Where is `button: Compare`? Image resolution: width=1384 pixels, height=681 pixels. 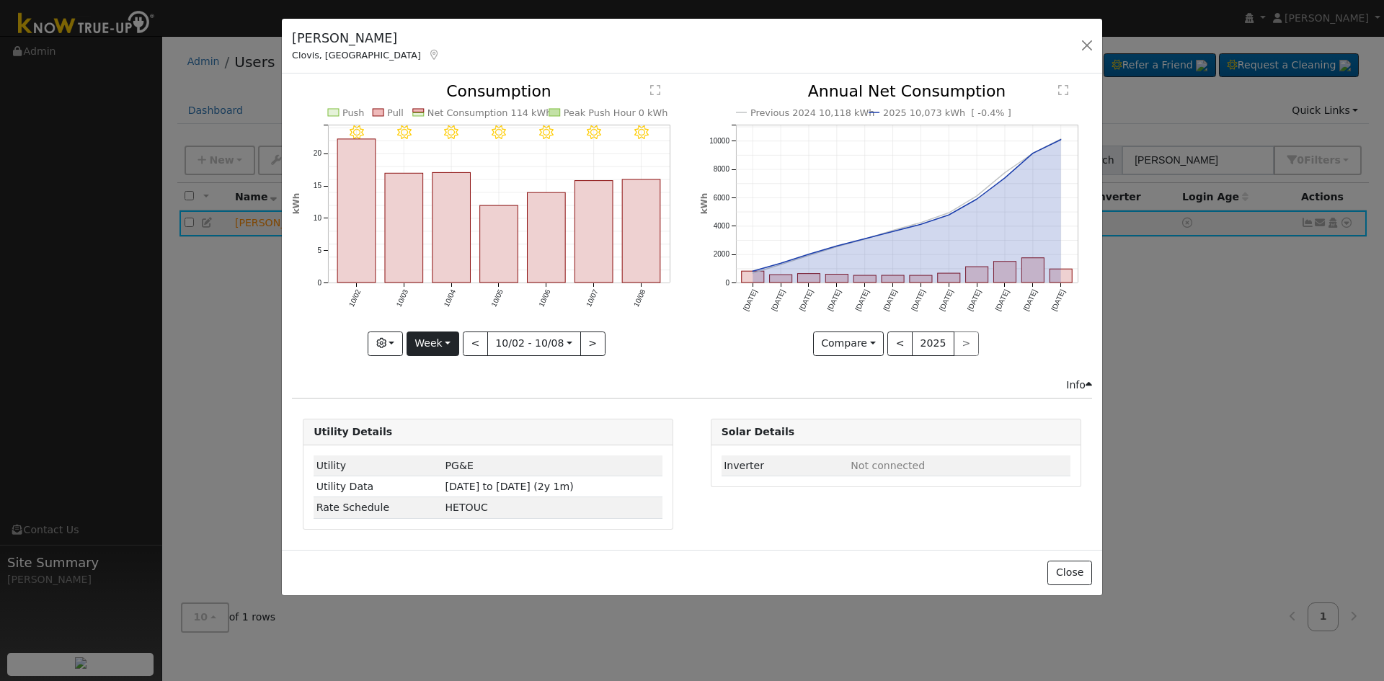
button: Compare is located at coordinates (849, 344).